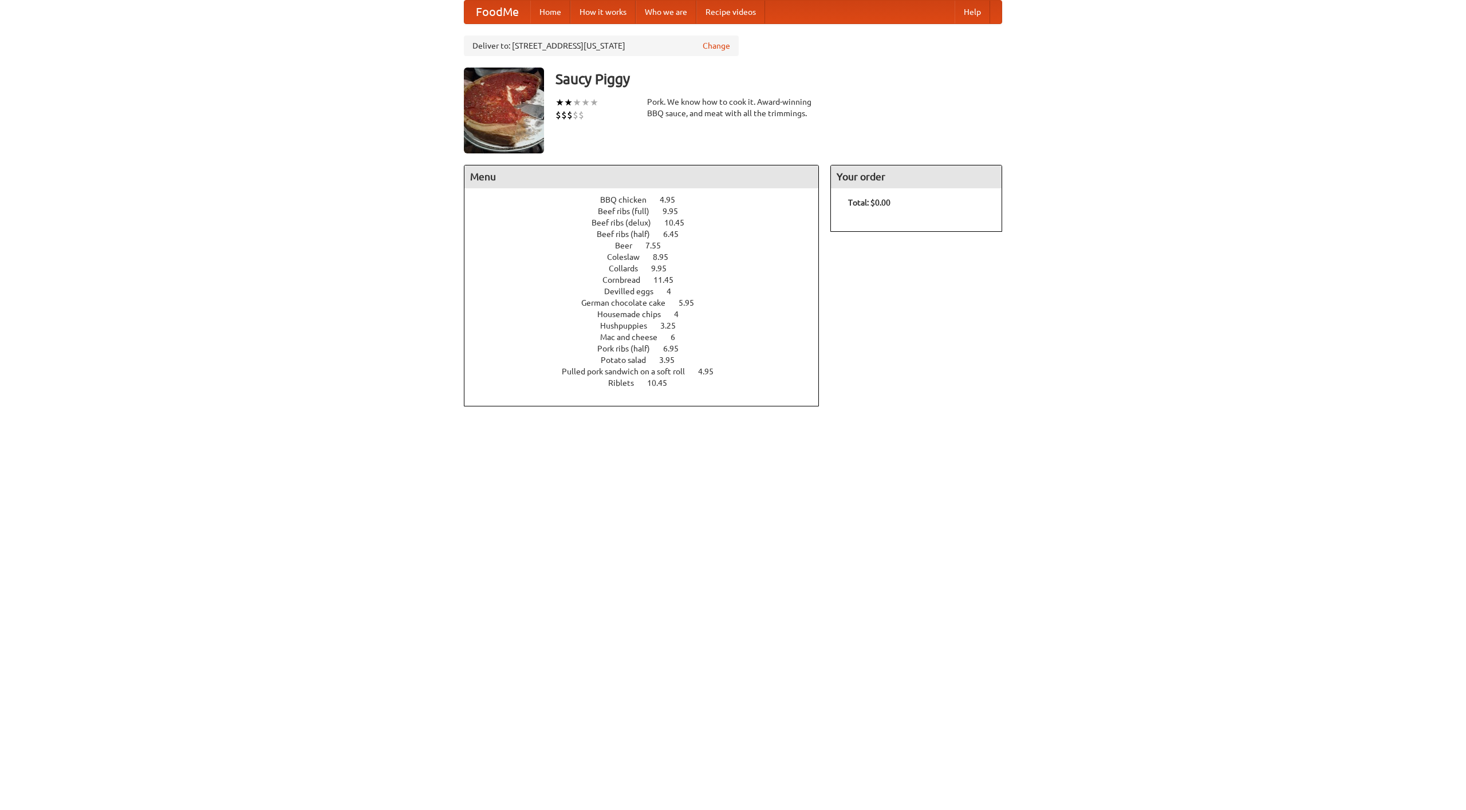 The height and width of the screenshot is (810, 1466). I want to click on span: Housemade chips, so click(634, 314).